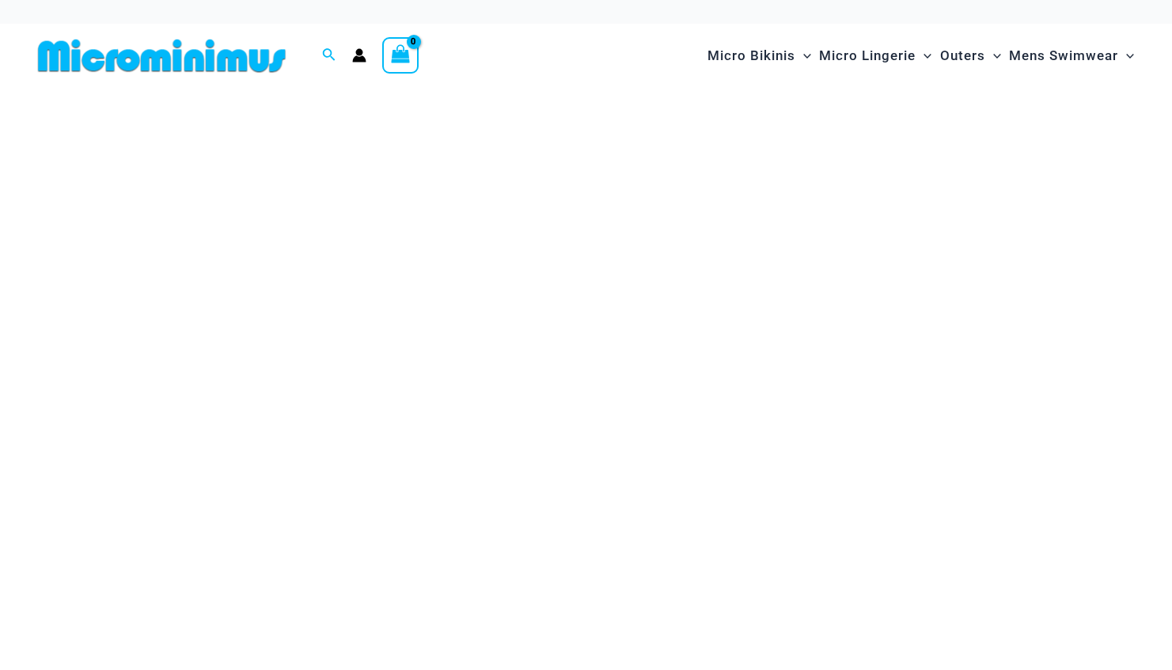 This screenshot has height=670, width=1172. Describe the element at coordinates (759, 55) in the screenshot. I see `a: Micro BikinisMenu ToggleMenu Toggle` at that location.